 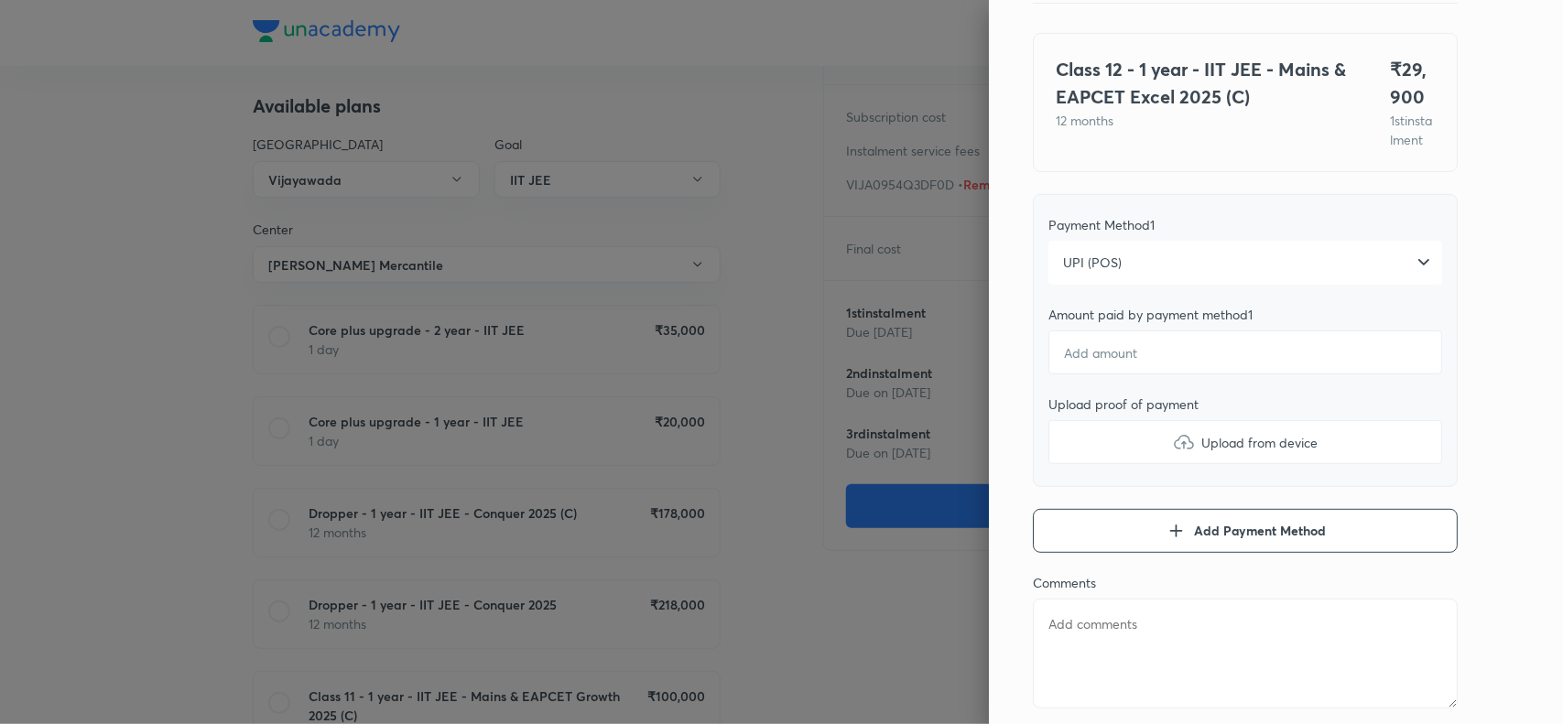 What do you see at coordinates (1246, 353) in the screenshot?
I see `input: Add amount` at bounding box center [1246, 353].